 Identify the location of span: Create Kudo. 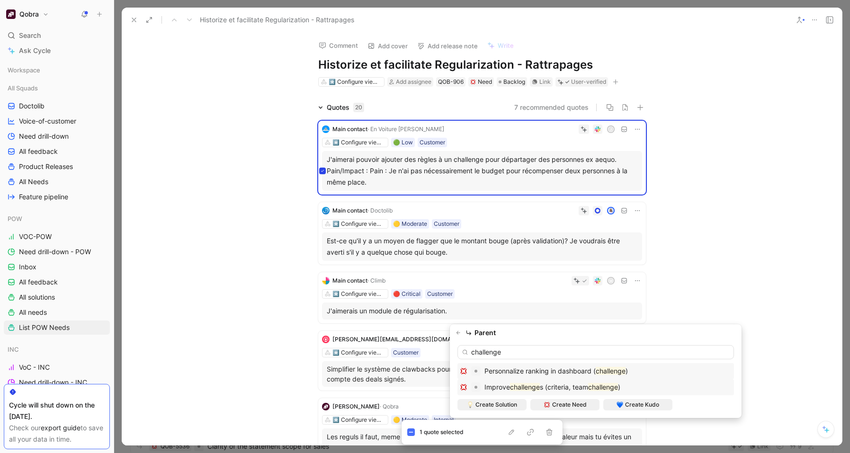
(642, 405).